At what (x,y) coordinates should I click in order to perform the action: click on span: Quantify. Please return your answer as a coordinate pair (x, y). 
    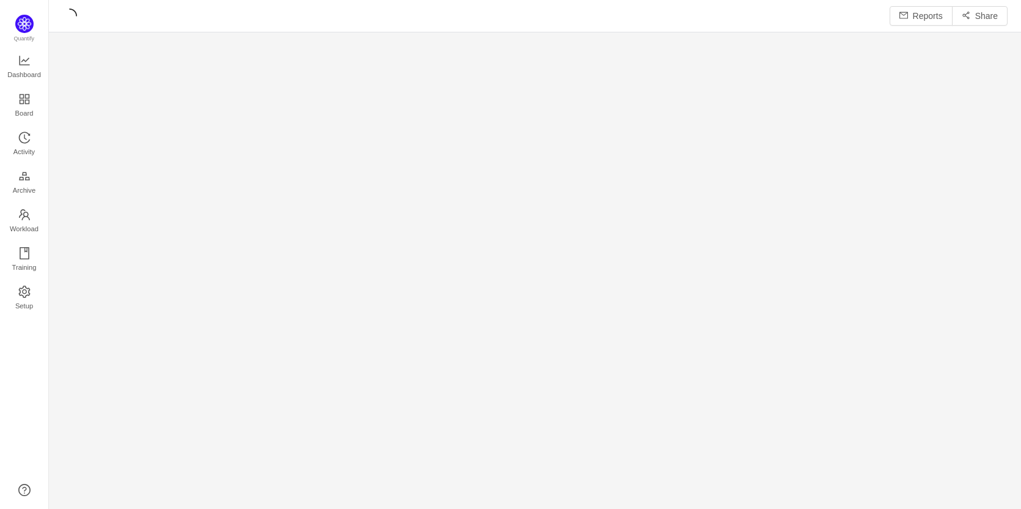
    Looking at the image, I should click on (24, 39).